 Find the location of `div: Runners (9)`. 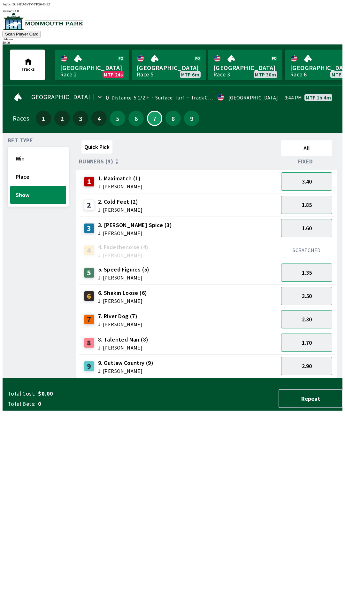

div: Runners (9) is located at coordinates (179, 161).